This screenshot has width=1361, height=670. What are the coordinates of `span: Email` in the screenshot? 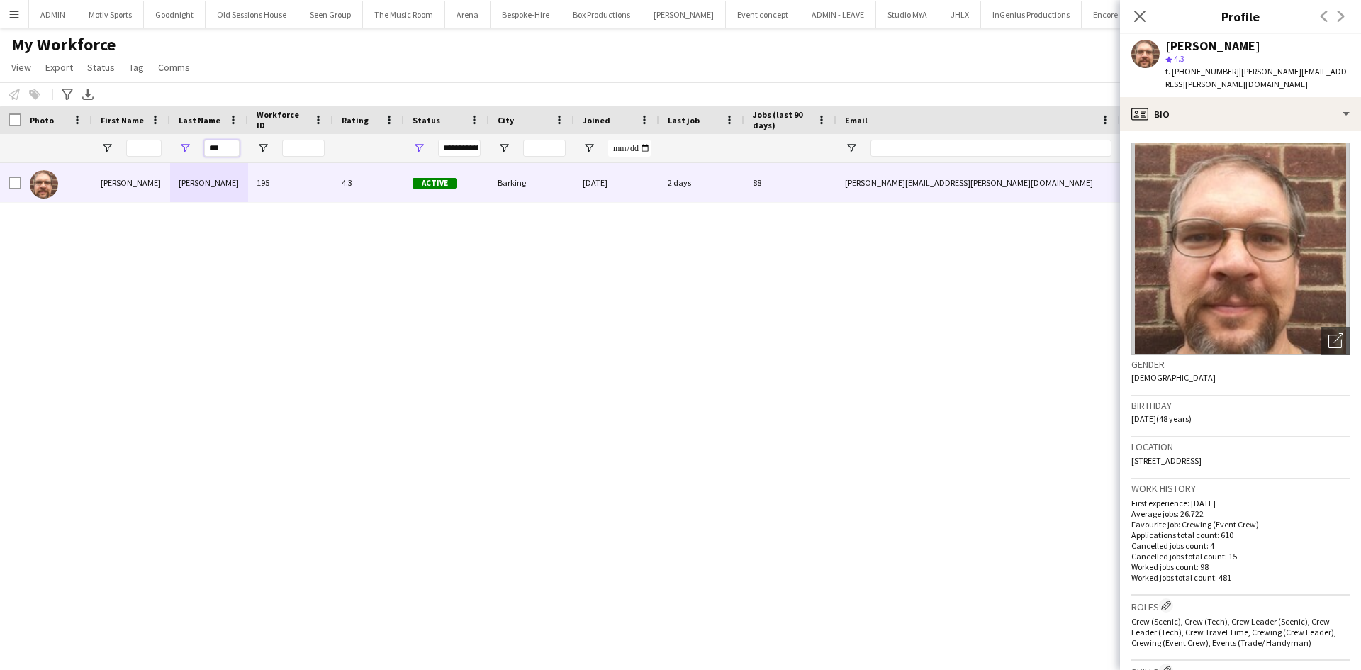 It's located at (856, 120).